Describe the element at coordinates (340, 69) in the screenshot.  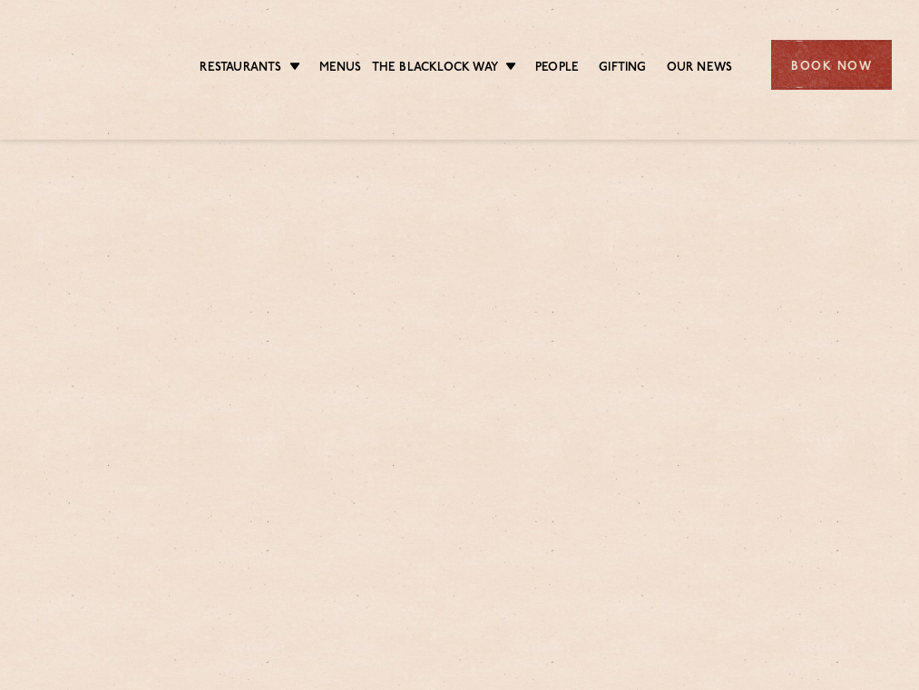
I see `a: Menus` at that location.